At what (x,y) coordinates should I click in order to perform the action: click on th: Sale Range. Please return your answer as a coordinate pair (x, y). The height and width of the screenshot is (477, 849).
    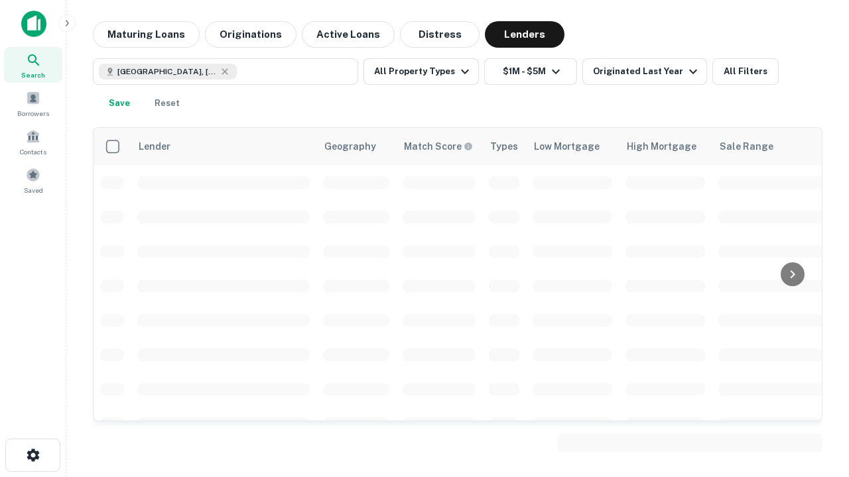
    Looking at the image, I should click on (771, 147).